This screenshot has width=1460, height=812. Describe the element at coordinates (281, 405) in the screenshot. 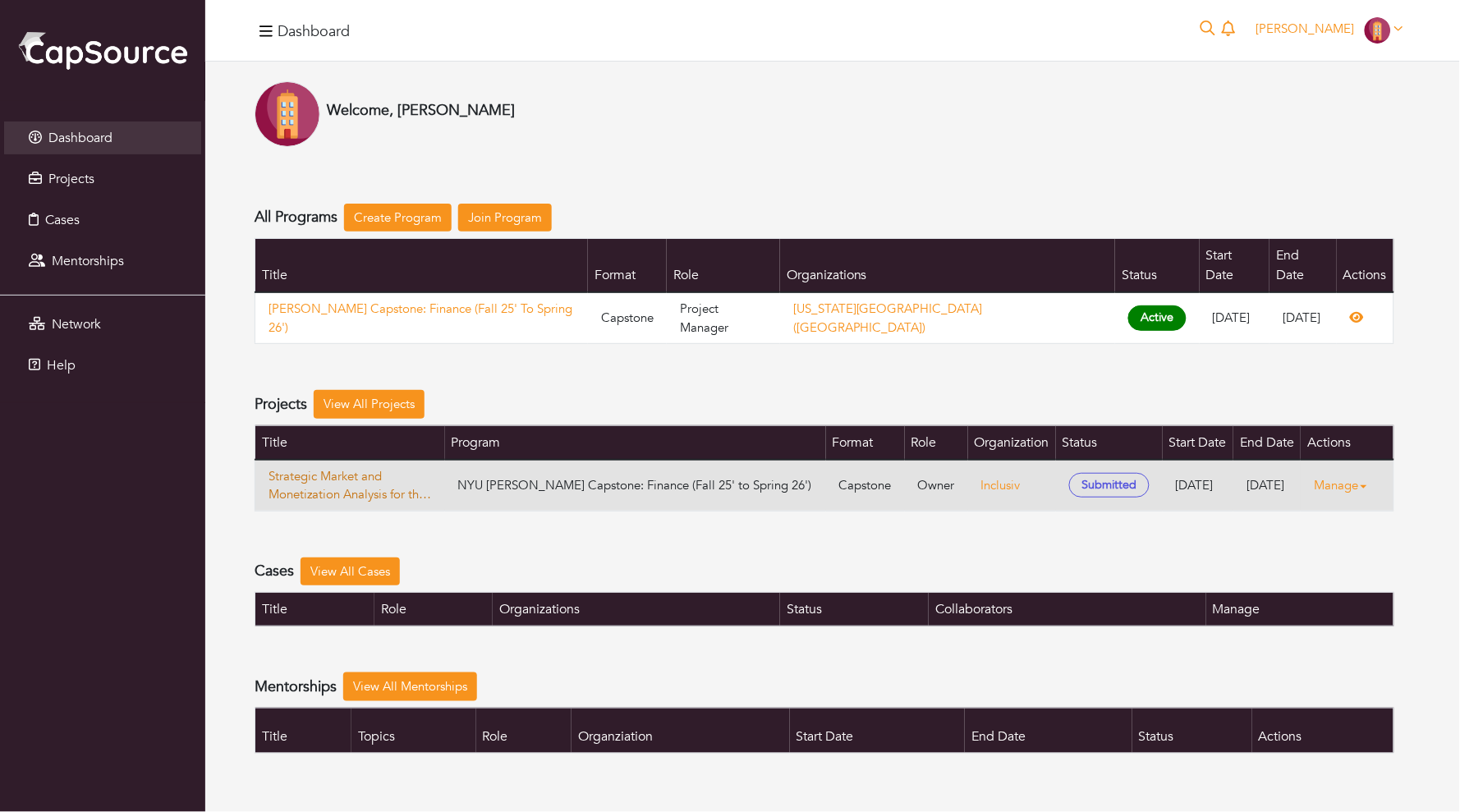

I see `h4: Projects` at that location.